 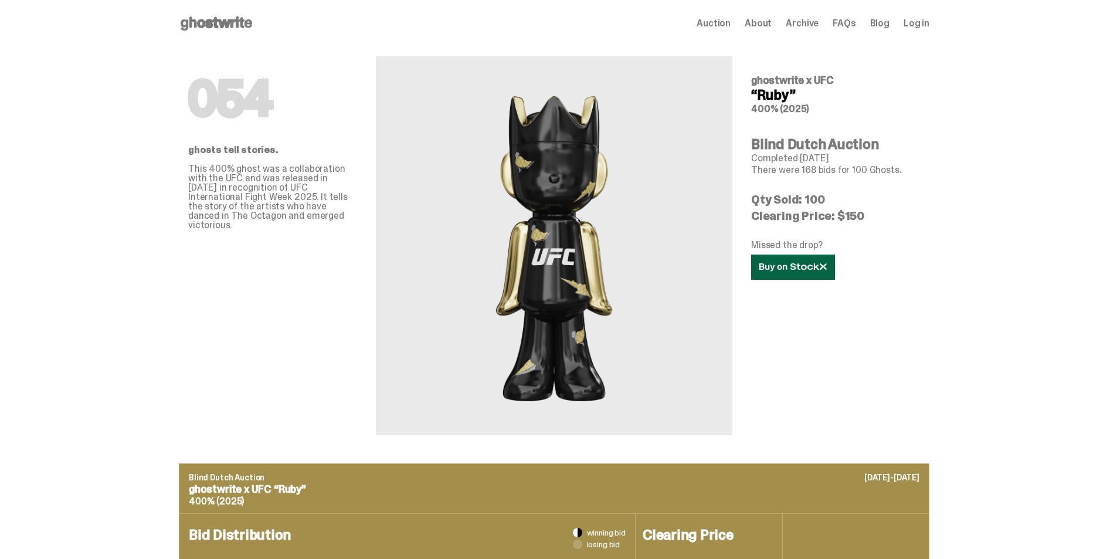 I want to click on p: Qty Sold: 100, so click(x=835, y=199).